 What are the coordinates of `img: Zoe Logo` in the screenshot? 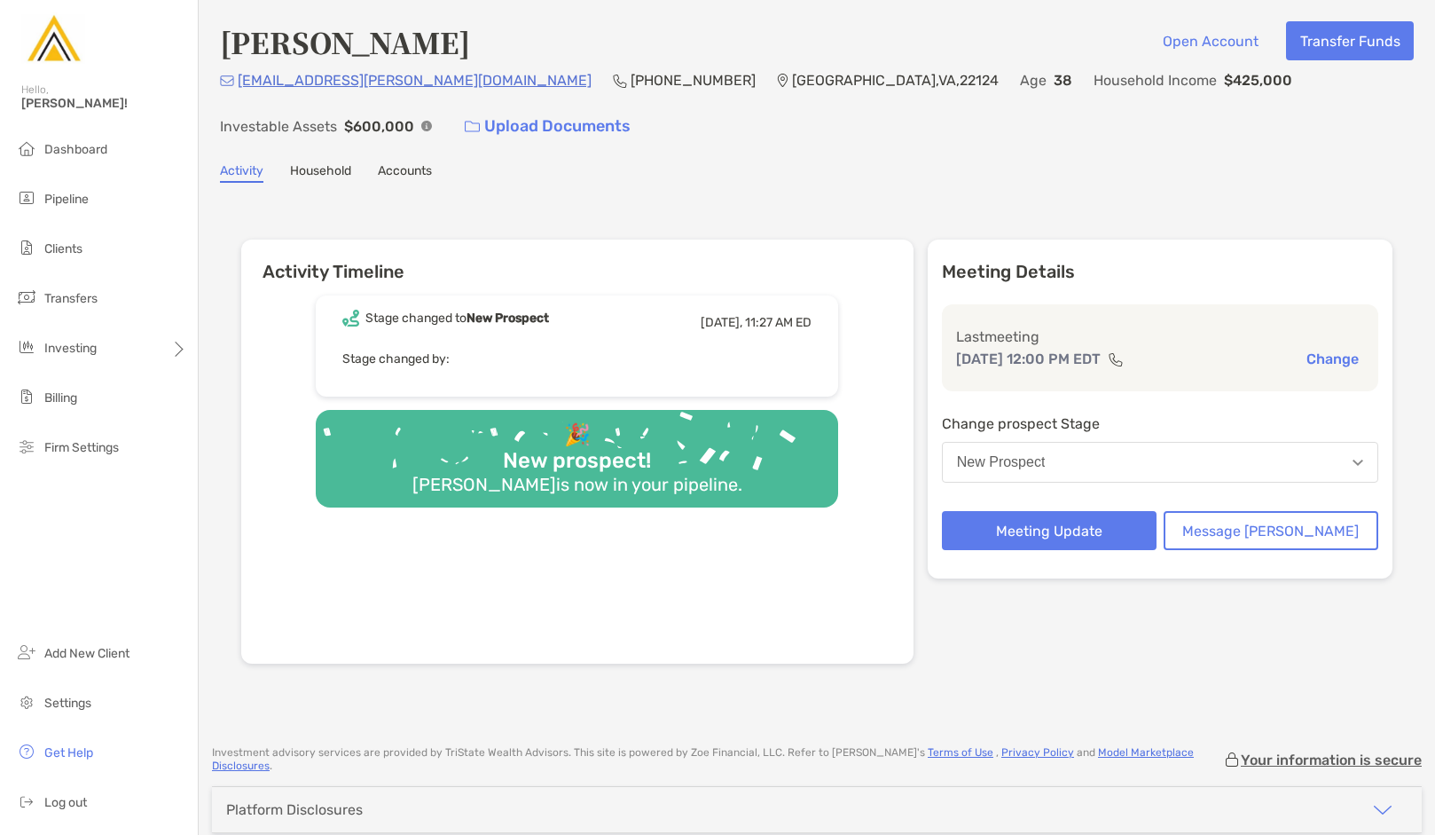 It's located at (53, 39).